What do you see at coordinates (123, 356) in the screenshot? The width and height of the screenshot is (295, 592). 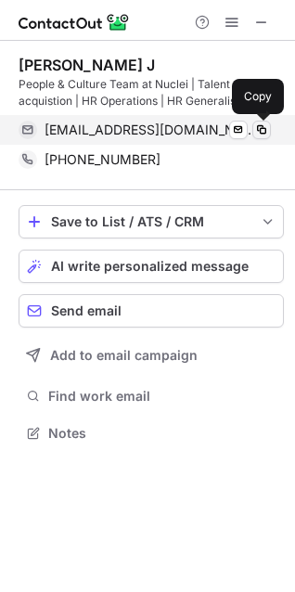 I see `span: Add to email campaign` at bounding box center [123, 356].